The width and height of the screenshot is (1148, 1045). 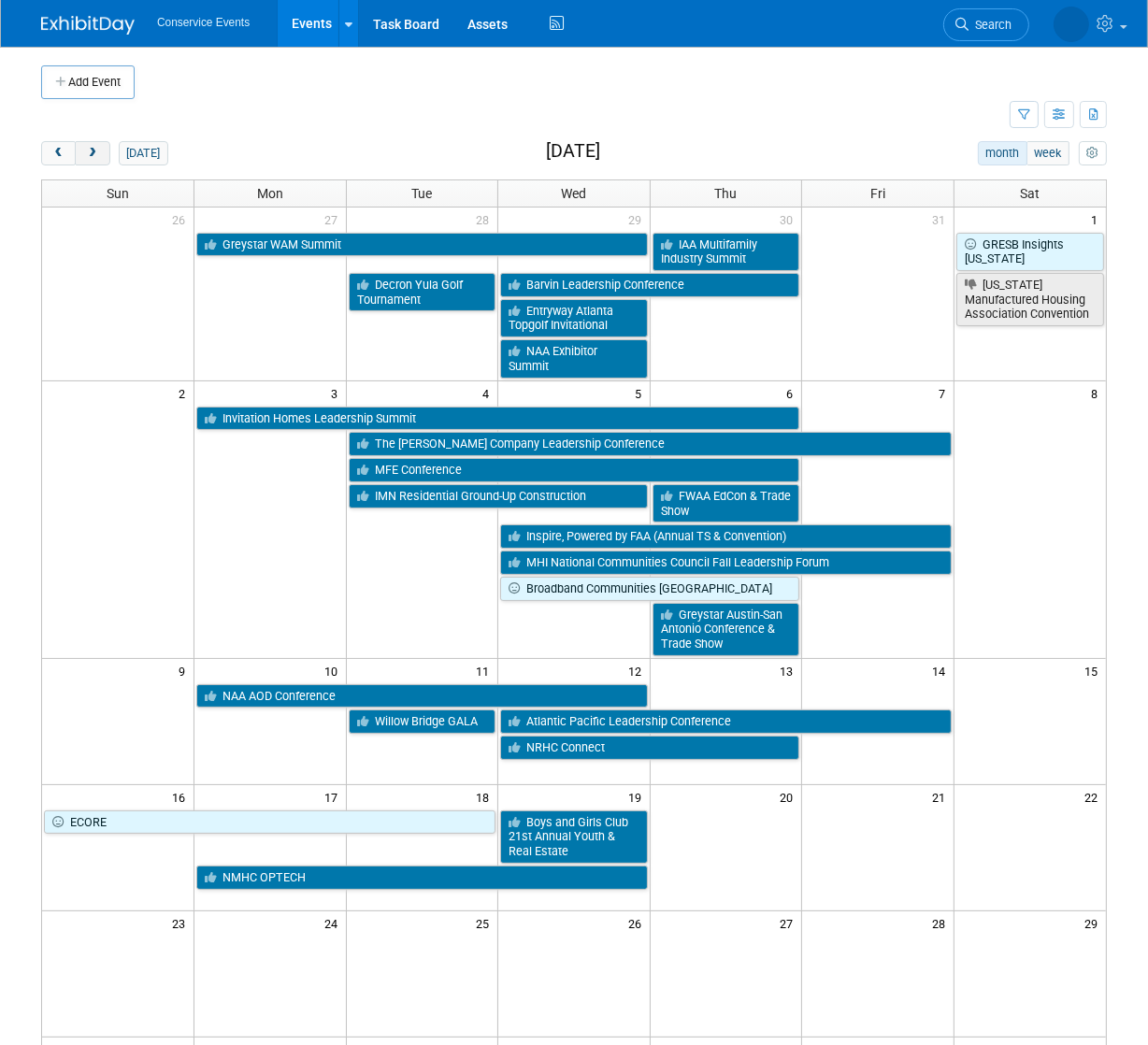 What do you see at coordinates (941, 670) in the screenshot?
I see `span: 14` at bounding box center [941, 670].